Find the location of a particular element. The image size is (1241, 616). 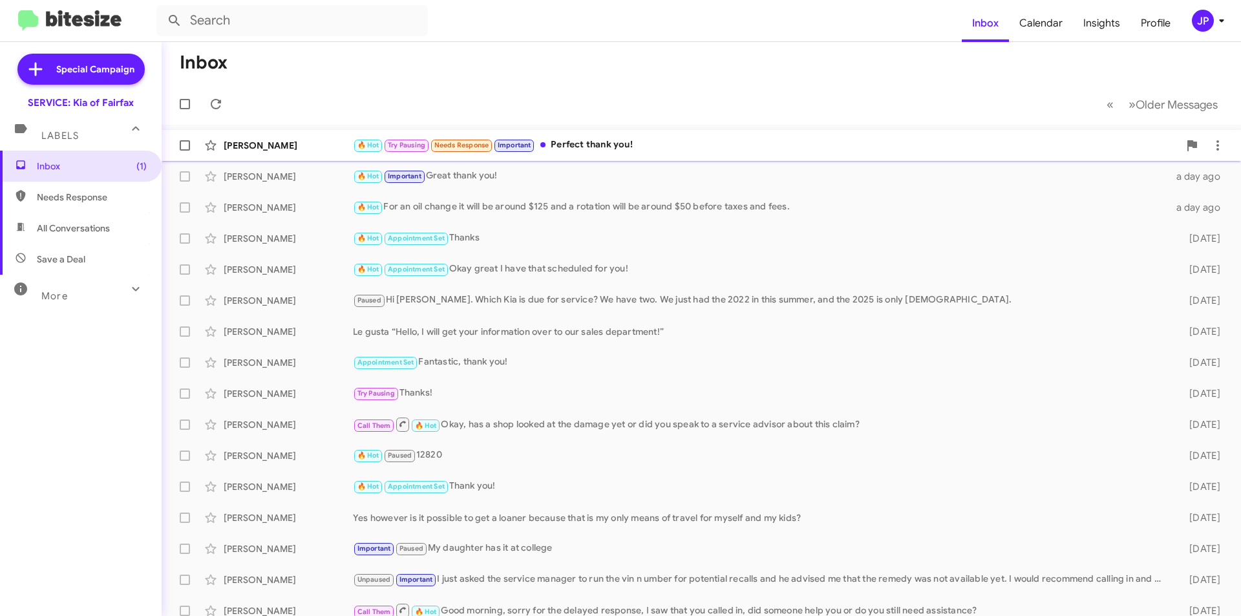

a: Insights is located at coordinates (1101, 23).